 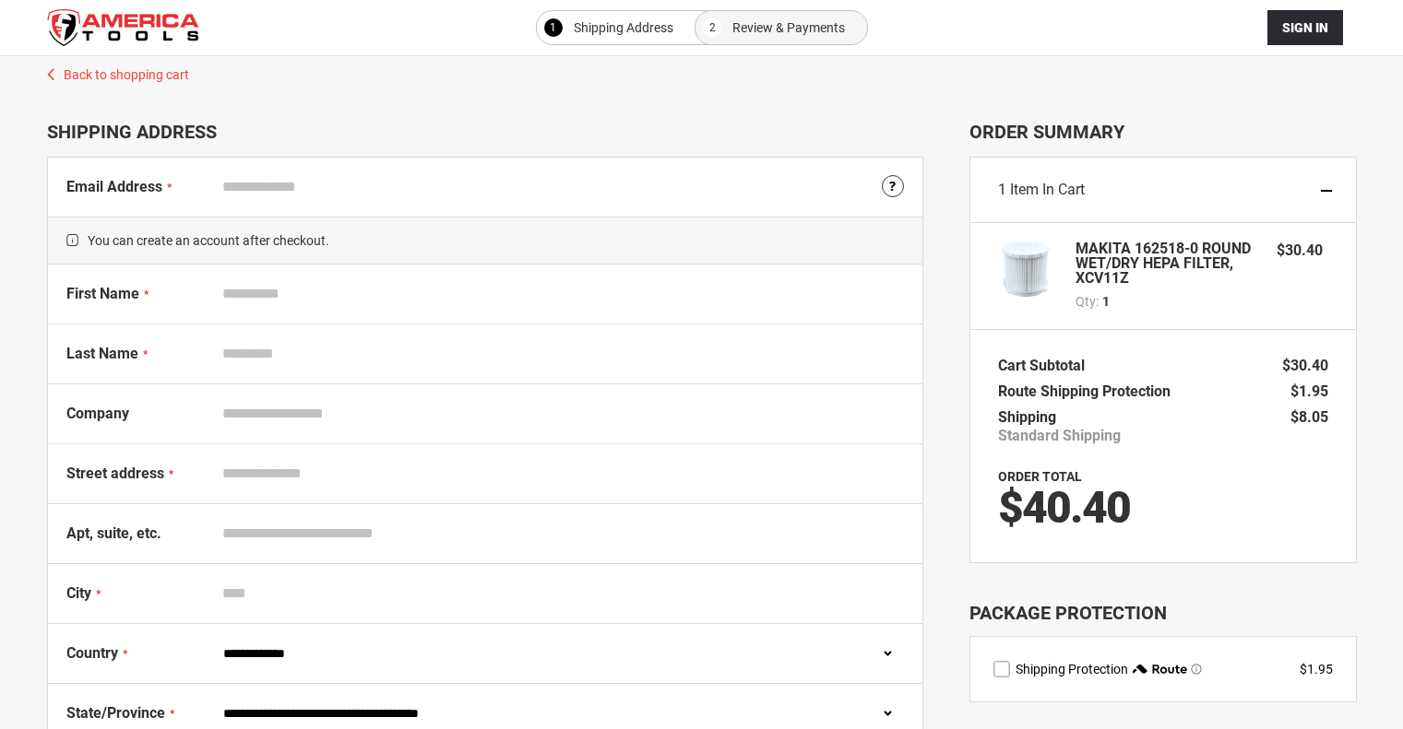 What do you see at coordinates (1309, 417) in the screenshot?
I see `span: $8.05` at bounding box center [1309, 417].